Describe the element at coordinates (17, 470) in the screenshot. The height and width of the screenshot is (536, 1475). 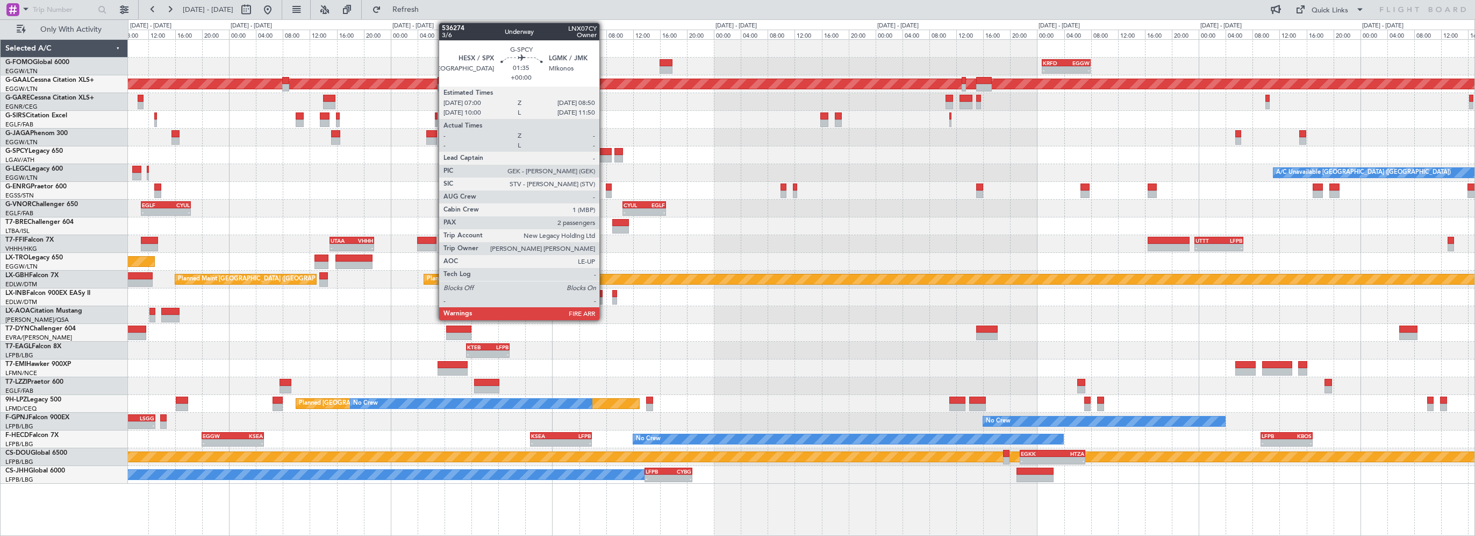
I see `span: CS-JHH` at that location.